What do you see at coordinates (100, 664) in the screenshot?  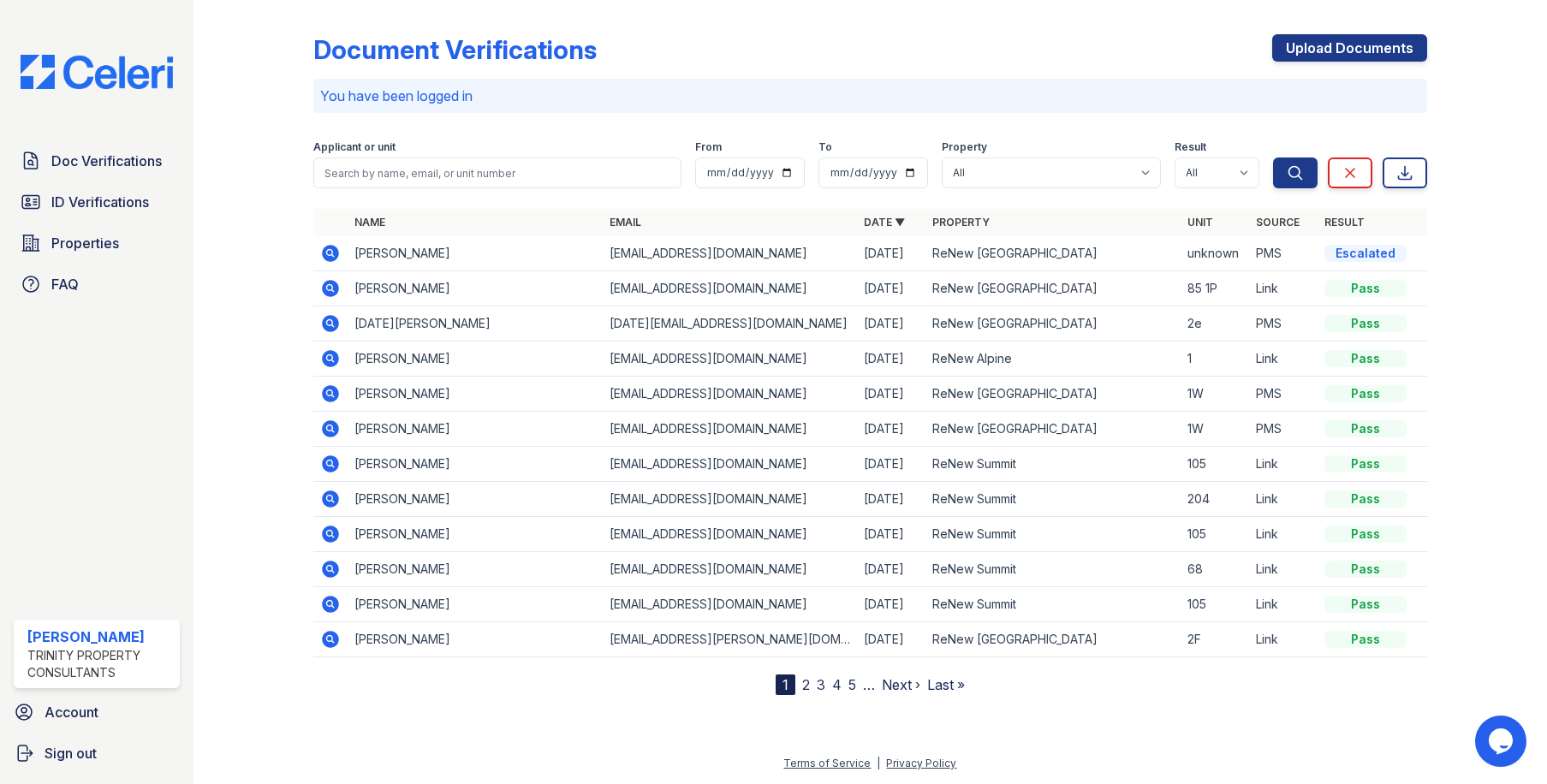 I see `div: Trinity Property Consultants` at bounding box center [100, 664].